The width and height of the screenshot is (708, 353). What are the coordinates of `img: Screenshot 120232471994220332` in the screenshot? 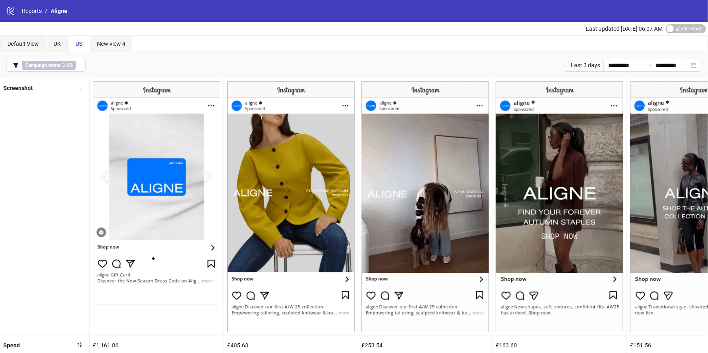 It's located at (291, 206).